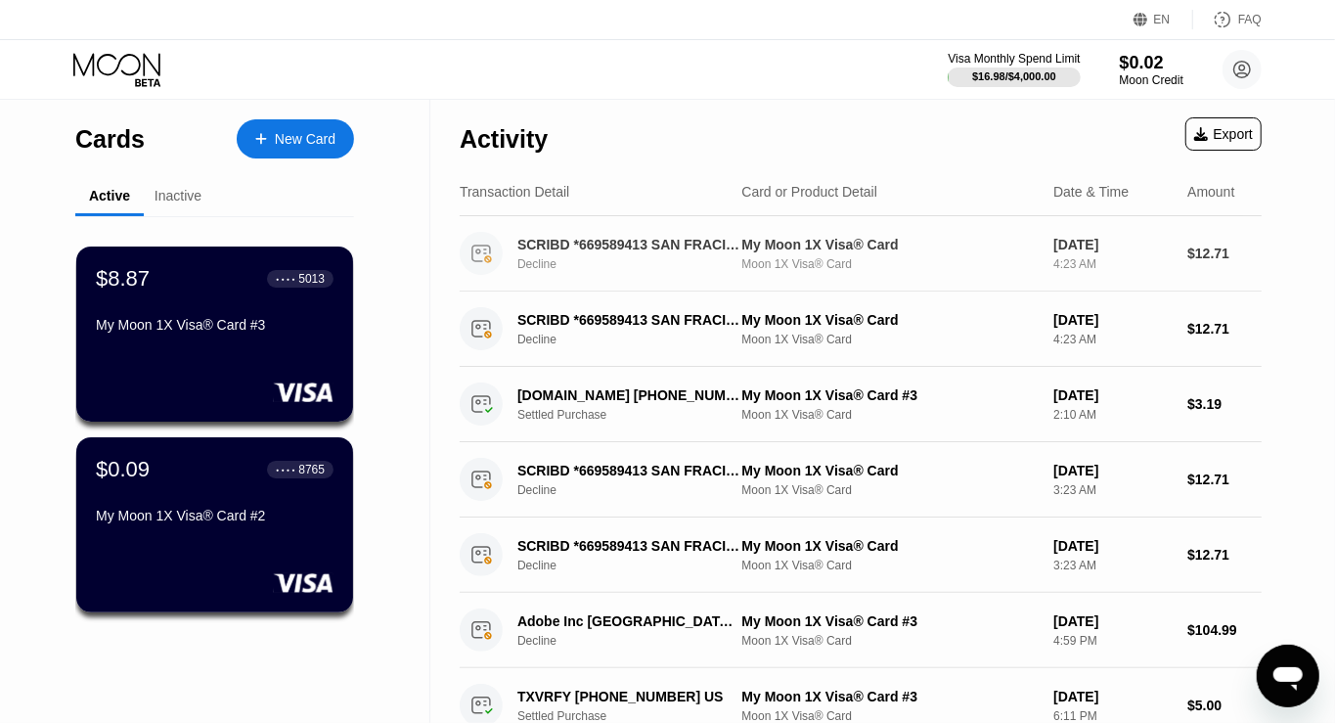  I want to click on div: Transaction Detail, so click(514, 192).